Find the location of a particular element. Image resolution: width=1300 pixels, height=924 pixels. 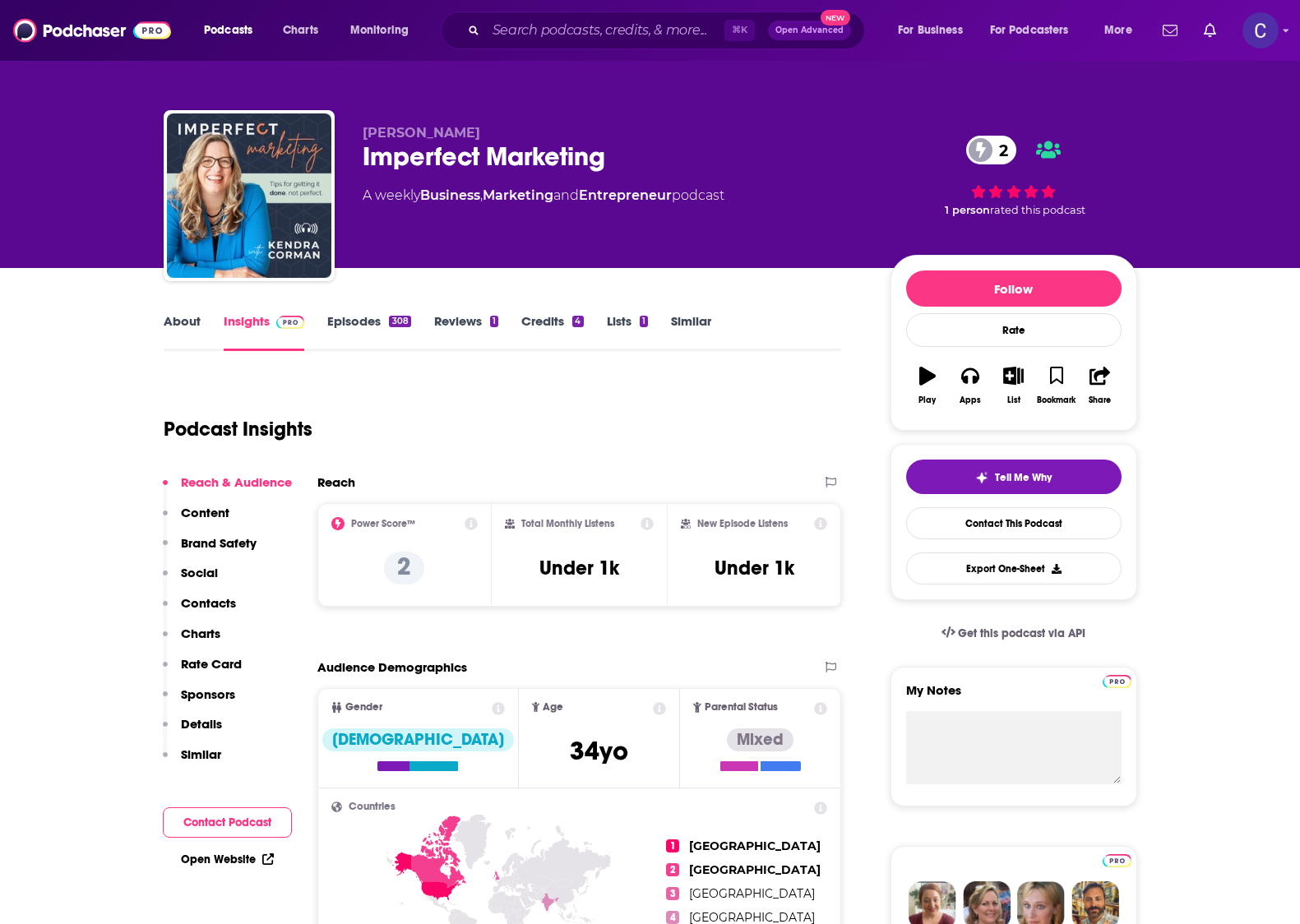

button: Show profile menu is located at coordinates (1261, 31).